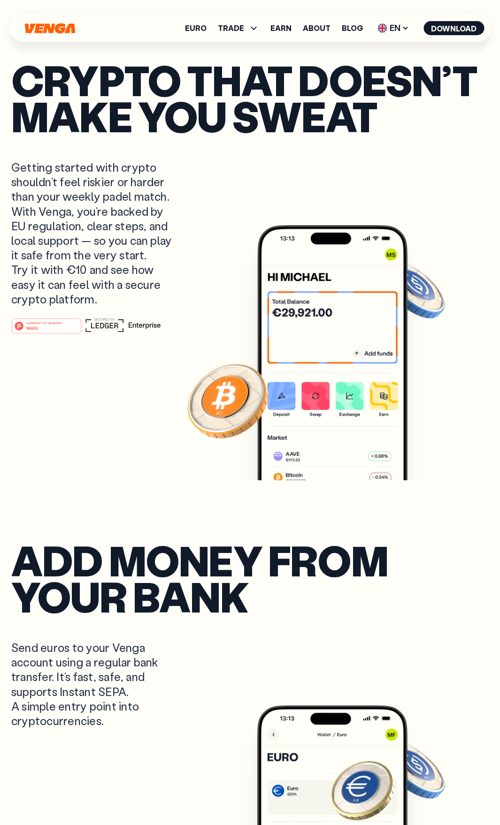 This screenshot has height=825, width=500. Describe the element at coordinates (96, 233) in the screenshot. I see `p: Getting started with crypto shouldn’t feel riskier or harder than your weekly padel match. With V...` at that location.